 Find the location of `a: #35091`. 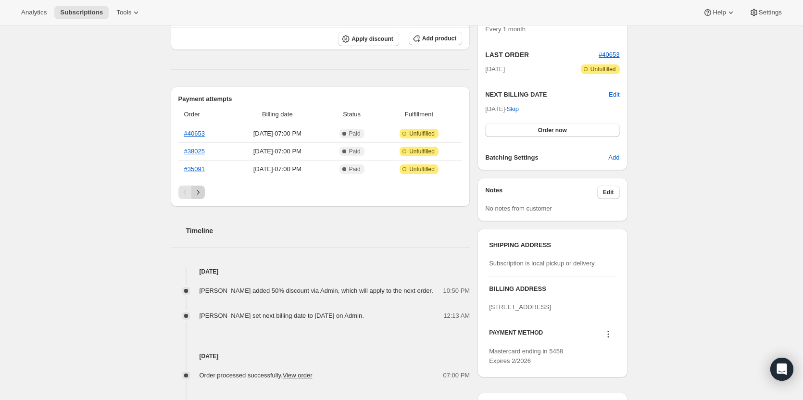

a: #35091 is located at coordinates (194, 169).